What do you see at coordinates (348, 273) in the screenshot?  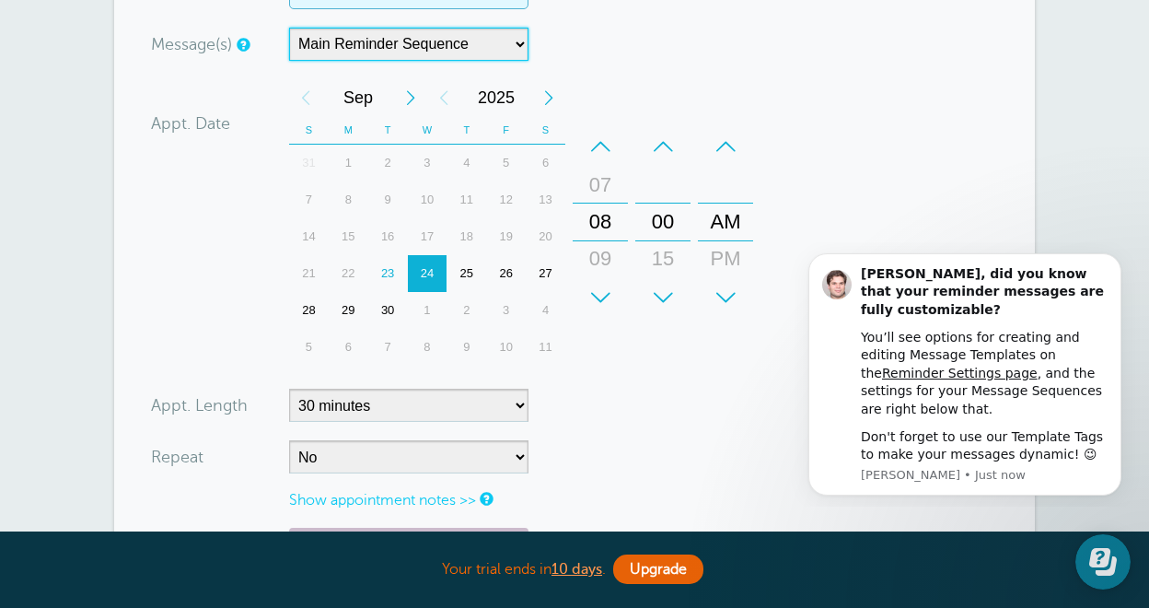 I see `div: Monday, September 22` at bounding box center [348, 273].